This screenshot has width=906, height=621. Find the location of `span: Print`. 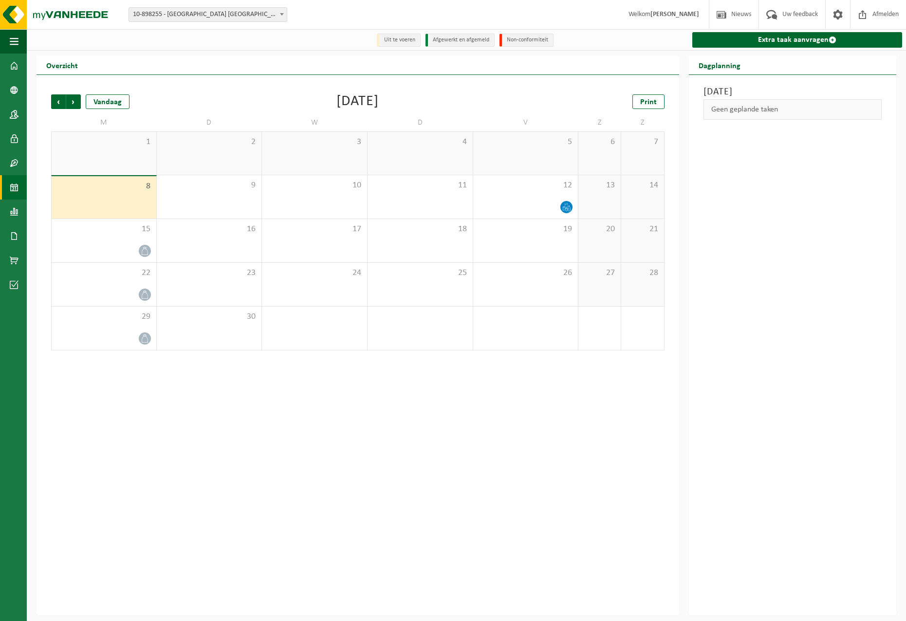

span: Print is located at coordinates (648, 102).